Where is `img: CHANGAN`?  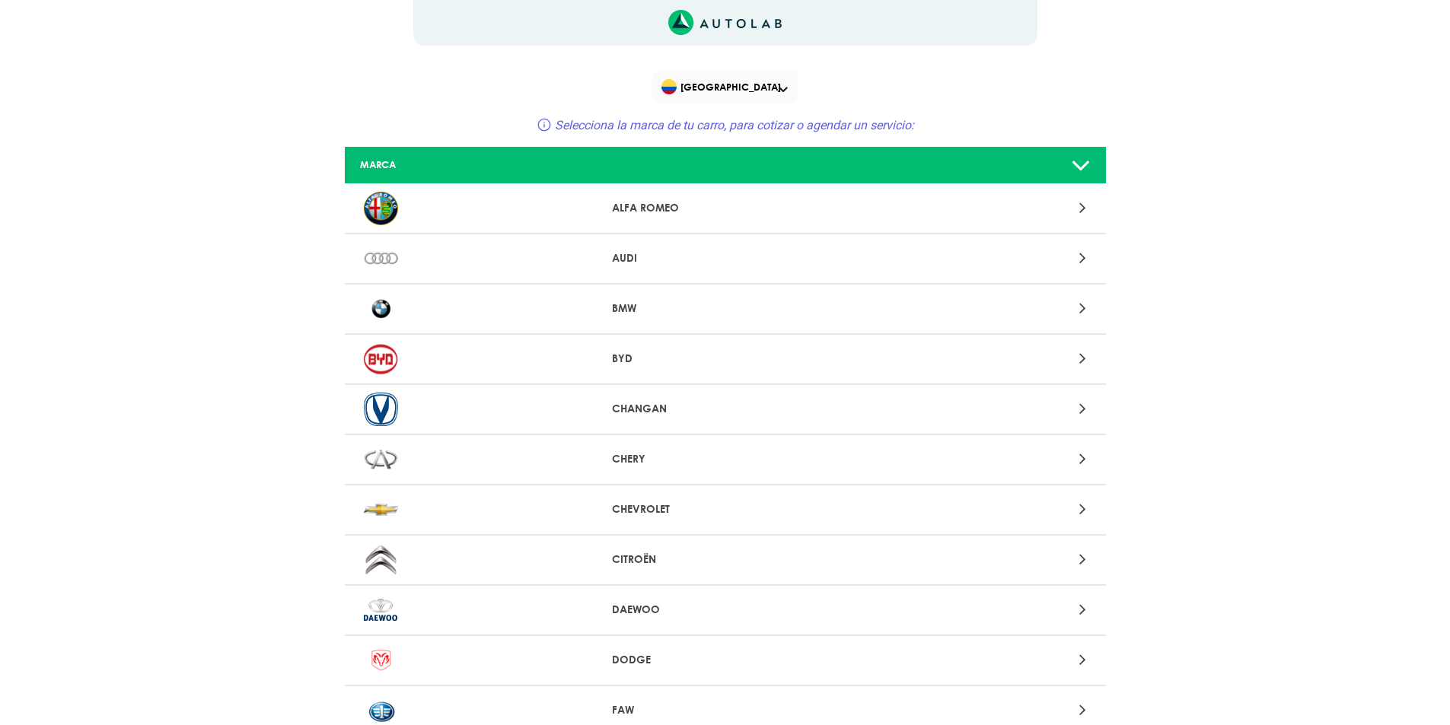 img: CHANGAN is located at coordinates (381, 409).